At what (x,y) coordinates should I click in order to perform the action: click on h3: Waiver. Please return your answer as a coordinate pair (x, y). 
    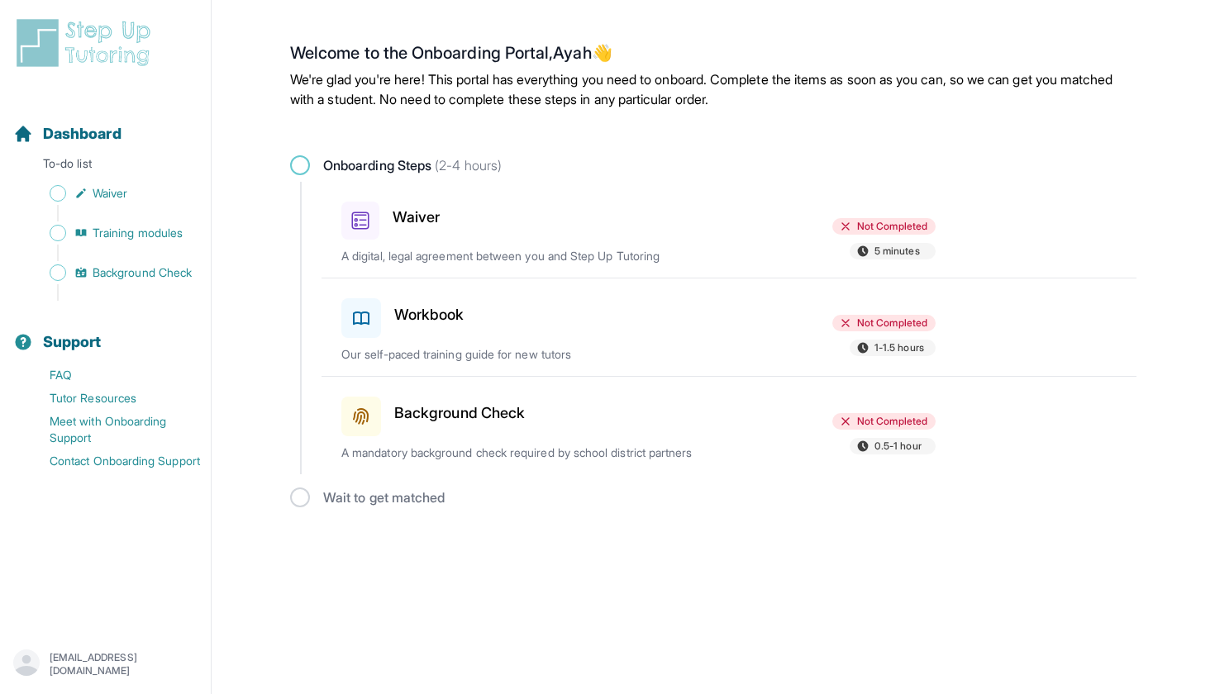
    Looking at the image, I should click on (416, 217).